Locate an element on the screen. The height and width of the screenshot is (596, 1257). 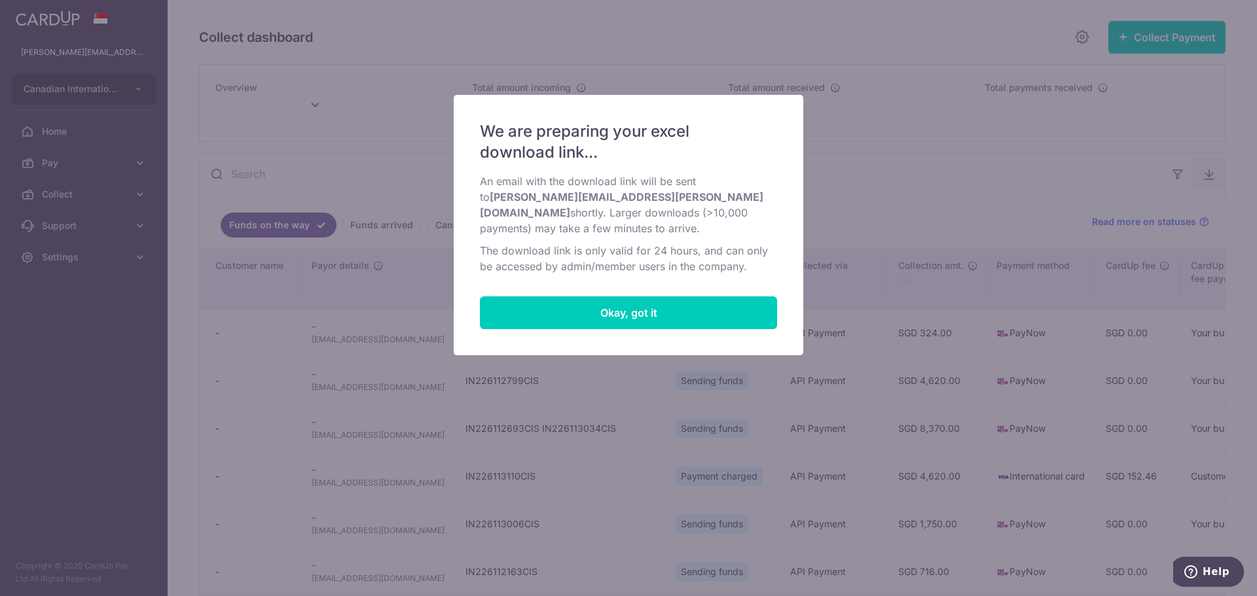
p: The download link is only valid for 24 hours, and can only be accessed by admin/member users in t... is located at coordinates (628, 259).